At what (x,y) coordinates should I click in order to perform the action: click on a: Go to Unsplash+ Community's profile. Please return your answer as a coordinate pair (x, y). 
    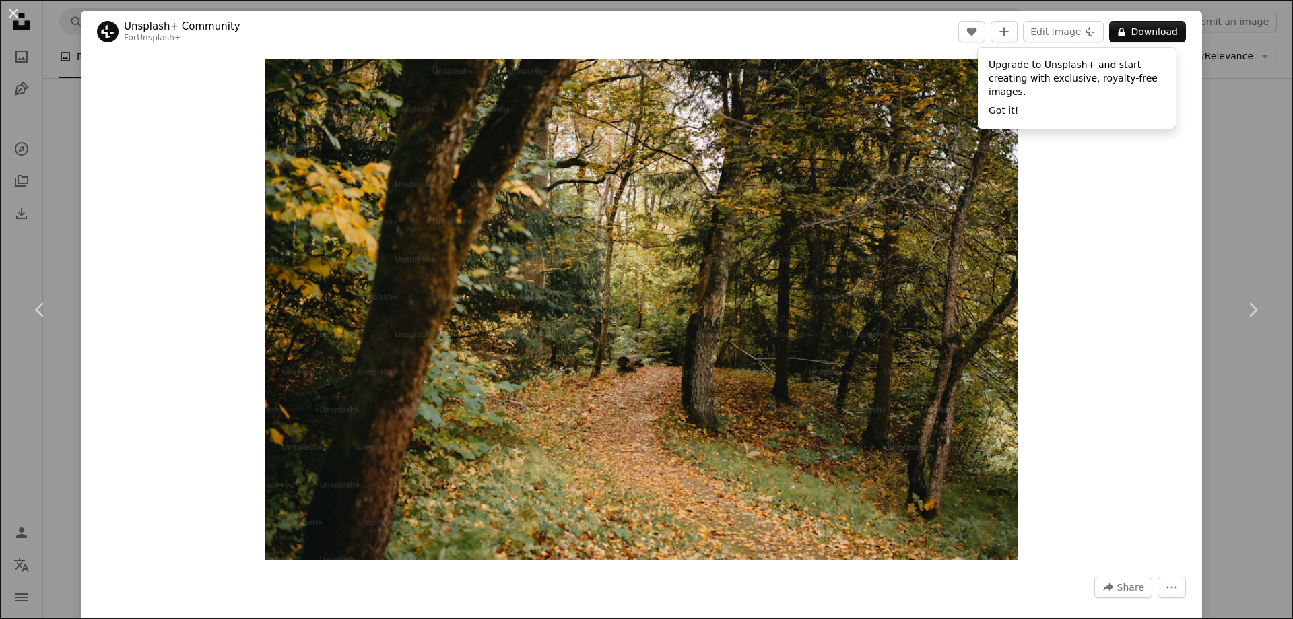
    Looking at the image, I should click on (108, 32).